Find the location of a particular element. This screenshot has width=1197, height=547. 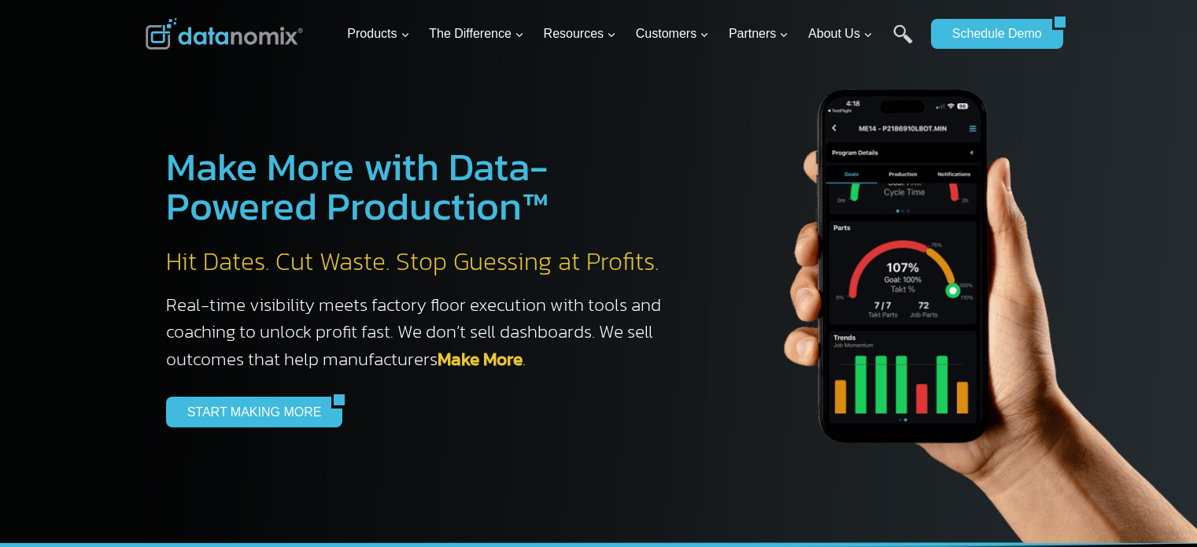

a: Schedule Demo is located at coordinates (991, 34).